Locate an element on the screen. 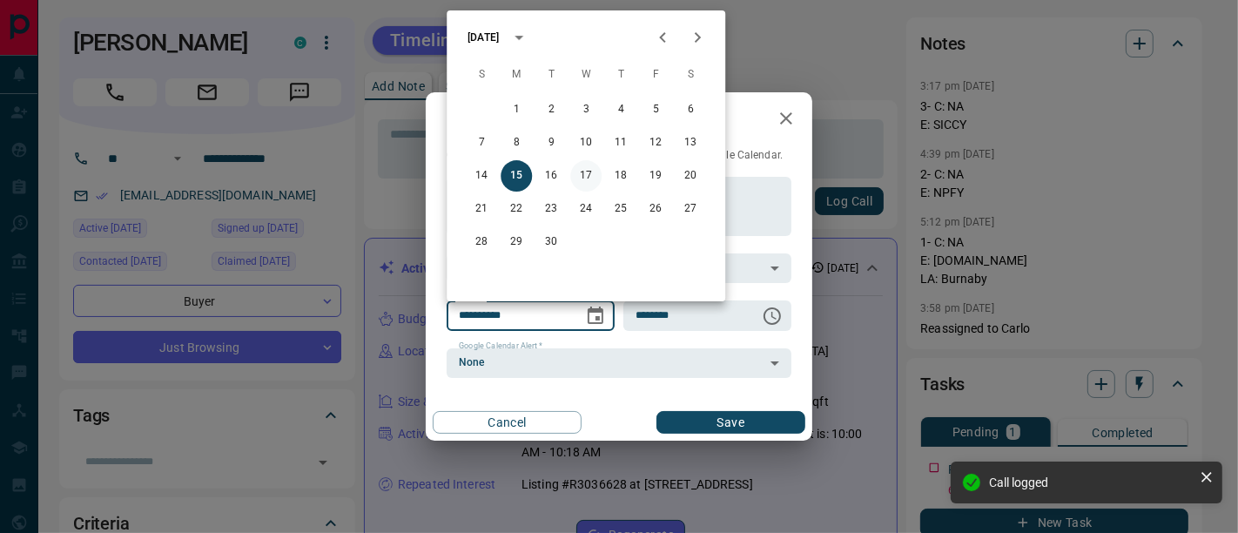 This screenshot has width=1238, height=533. button: 15 is located at coordinates (516, 176).